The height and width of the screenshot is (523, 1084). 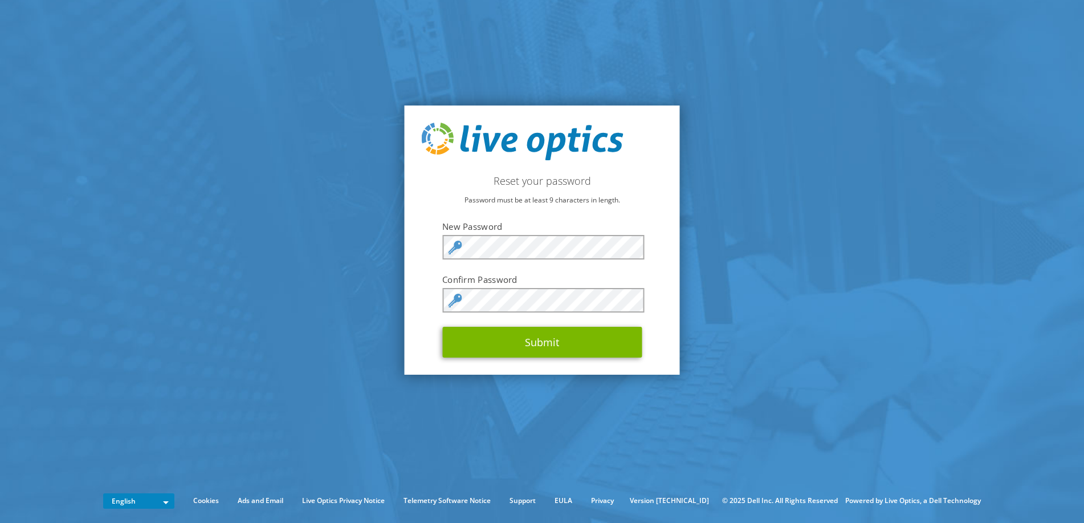 I want to click on a: Ads and Email, so click(x=260, y=500).